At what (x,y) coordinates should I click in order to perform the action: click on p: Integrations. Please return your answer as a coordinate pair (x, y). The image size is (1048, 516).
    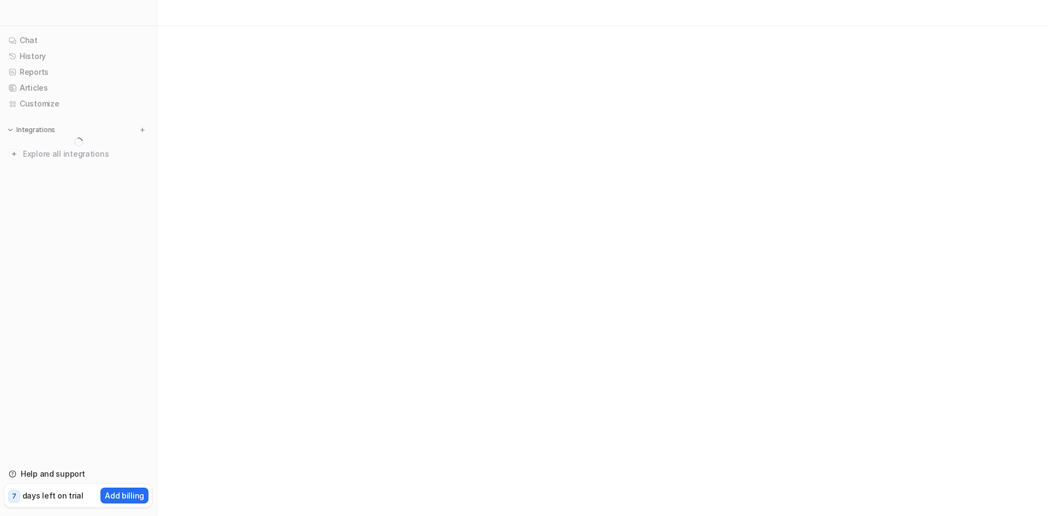
    Looking at the image, I should click on (35, 130).